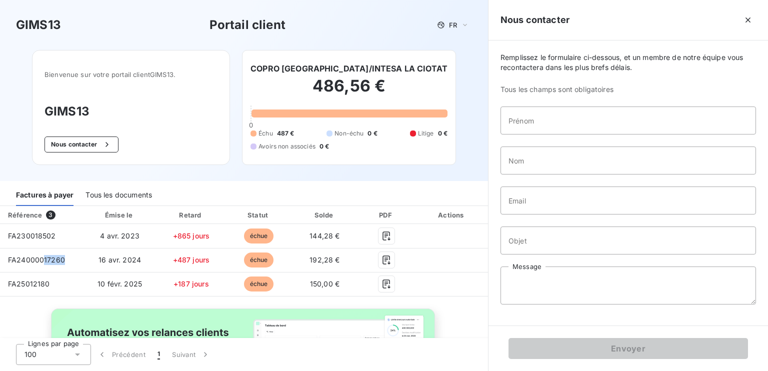 Image resolution: width=768 pixels, height=371 pixels. Describe the element at coordinates (50, 215) in the screenshot. I see `span: 3` at that location.